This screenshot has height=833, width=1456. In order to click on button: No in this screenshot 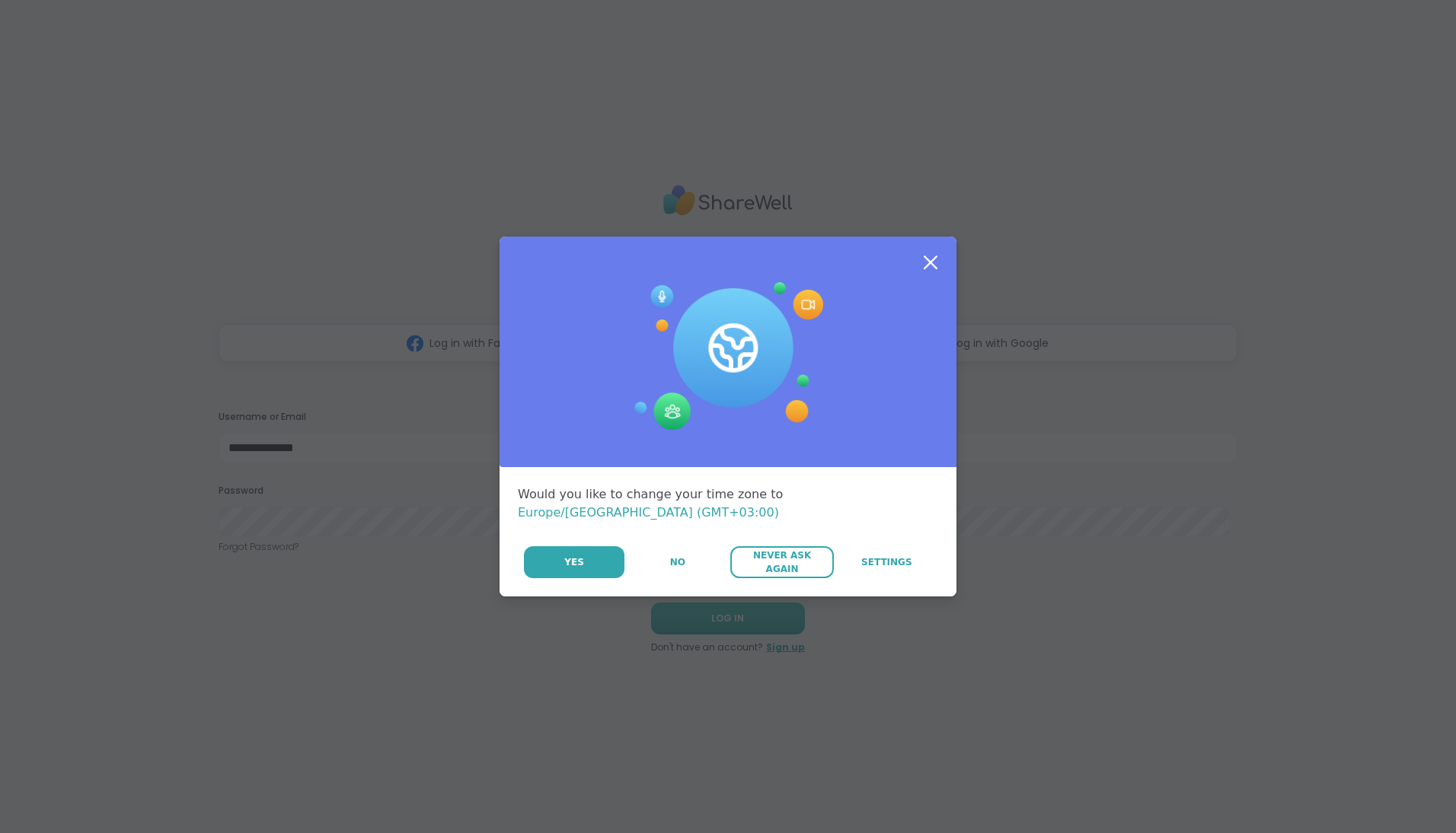, I will do `click(677, 563)`.